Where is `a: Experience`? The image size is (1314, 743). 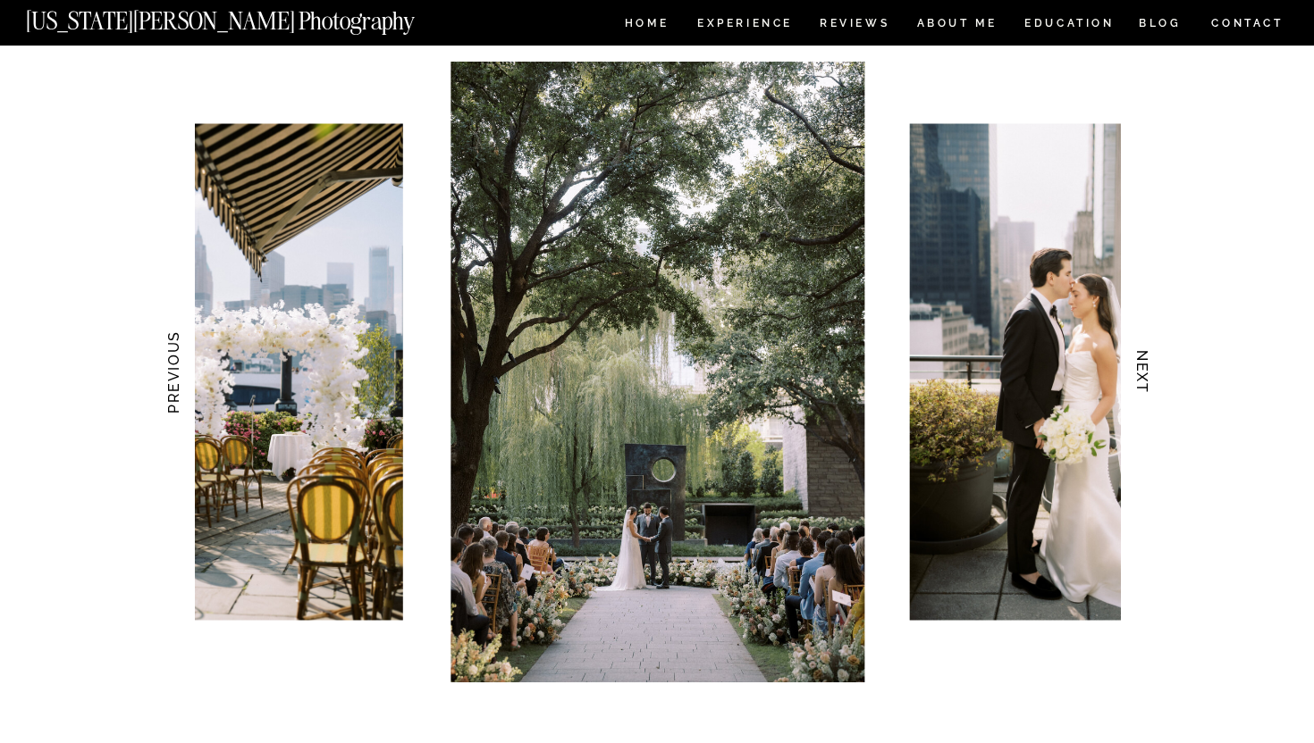
a: Experience is located at coordinates (743, 25).